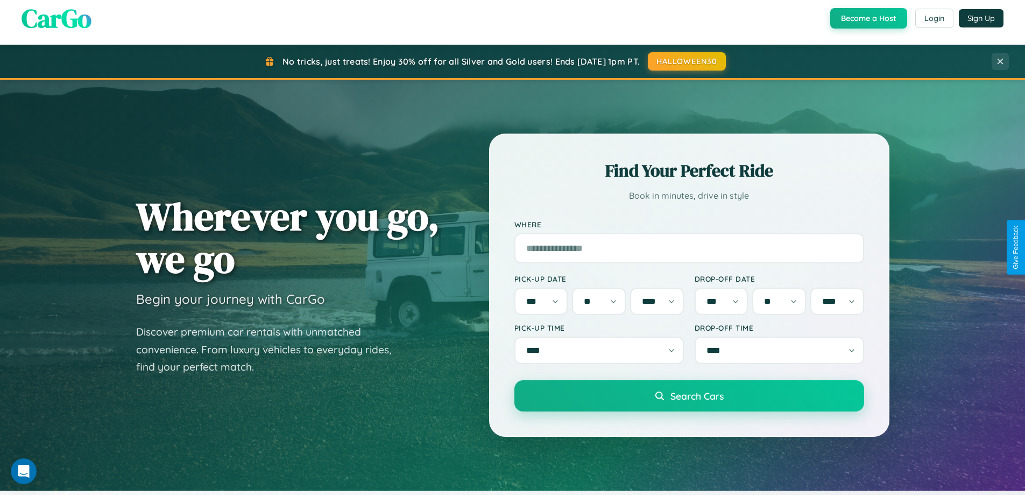  Describe the element at coordinates (599, 327) in the screenshot. I see `label: Pick-up Time` at that location.